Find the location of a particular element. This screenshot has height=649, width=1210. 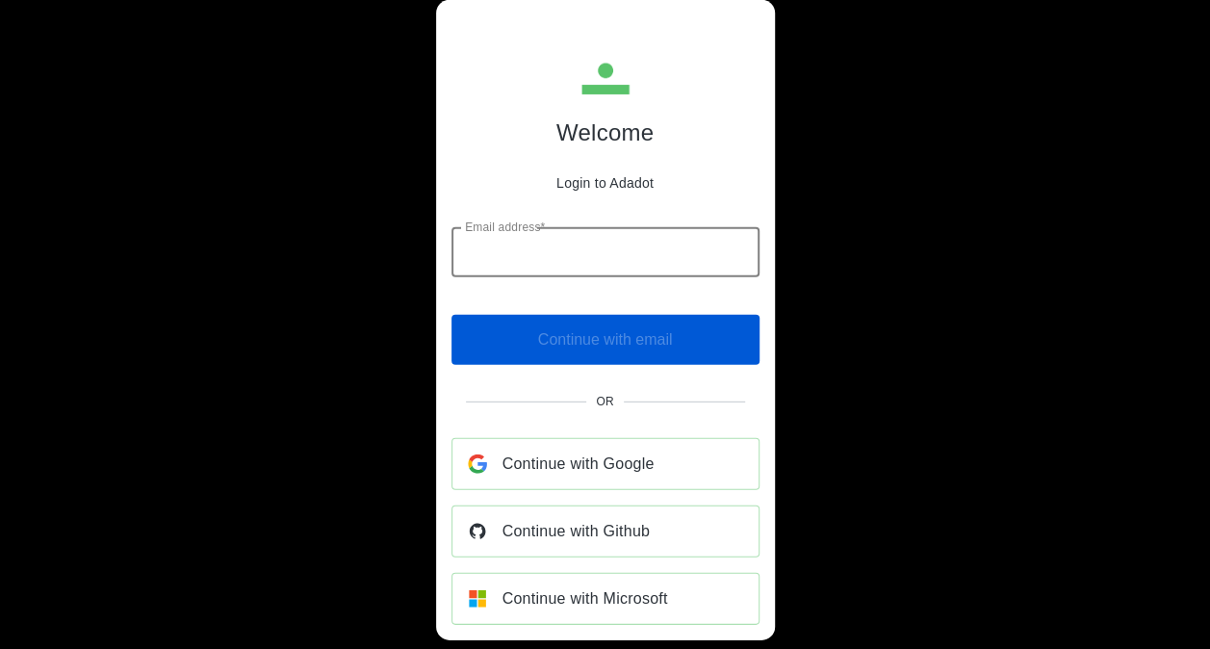

span: Continue with Github is located at coordinates (577, 530).